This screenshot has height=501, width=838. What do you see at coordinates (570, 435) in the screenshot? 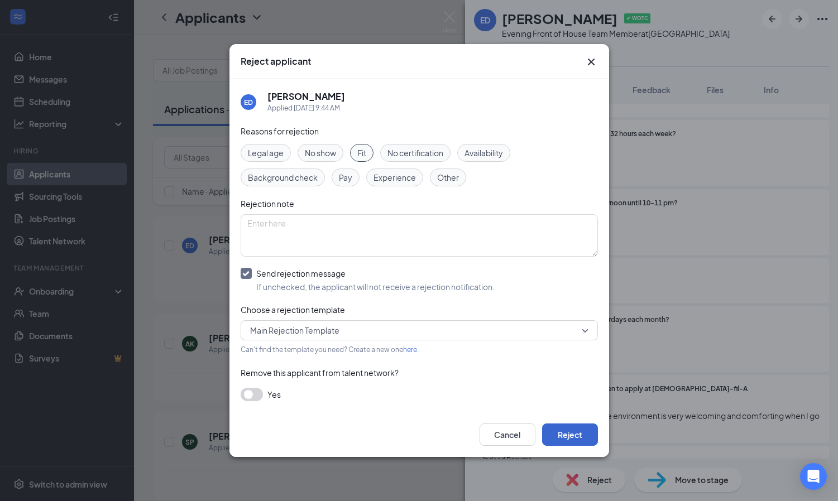
I see `button: Reject` at bounding box center [570, 435].